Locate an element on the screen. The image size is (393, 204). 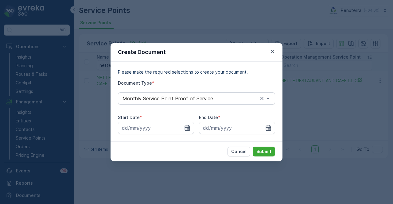
button: Cancel is located at coordinates (239, 152).